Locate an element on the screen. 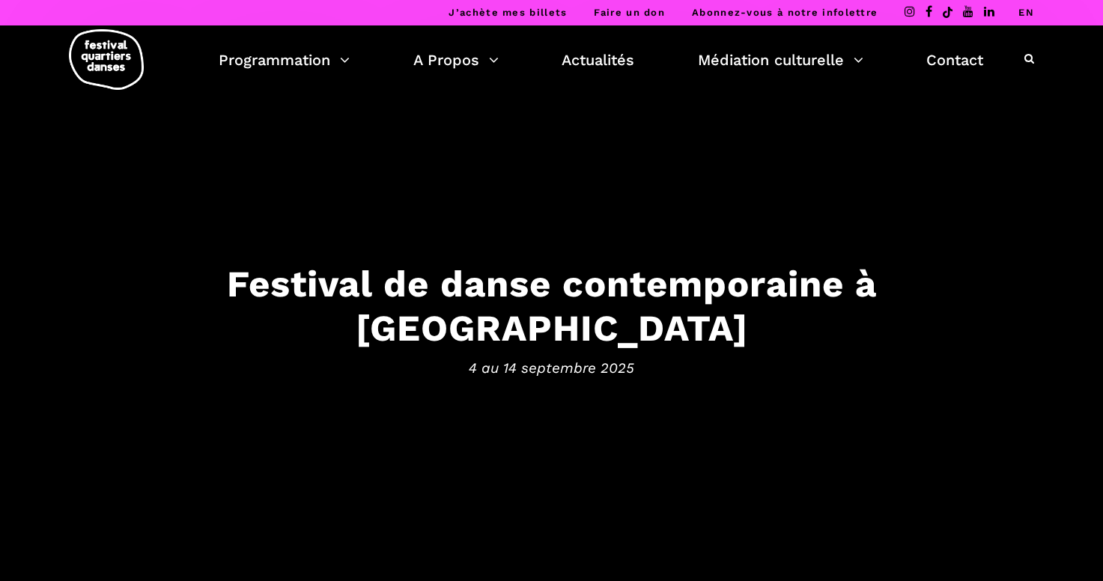 This screenshot has width=1103, height=581. a: EN is located at coordinates (1026, 12).